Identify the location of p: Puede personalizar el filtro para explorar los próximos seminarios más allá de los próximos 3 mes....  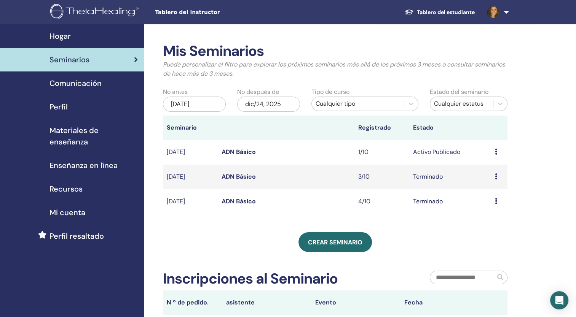
(335, 69).